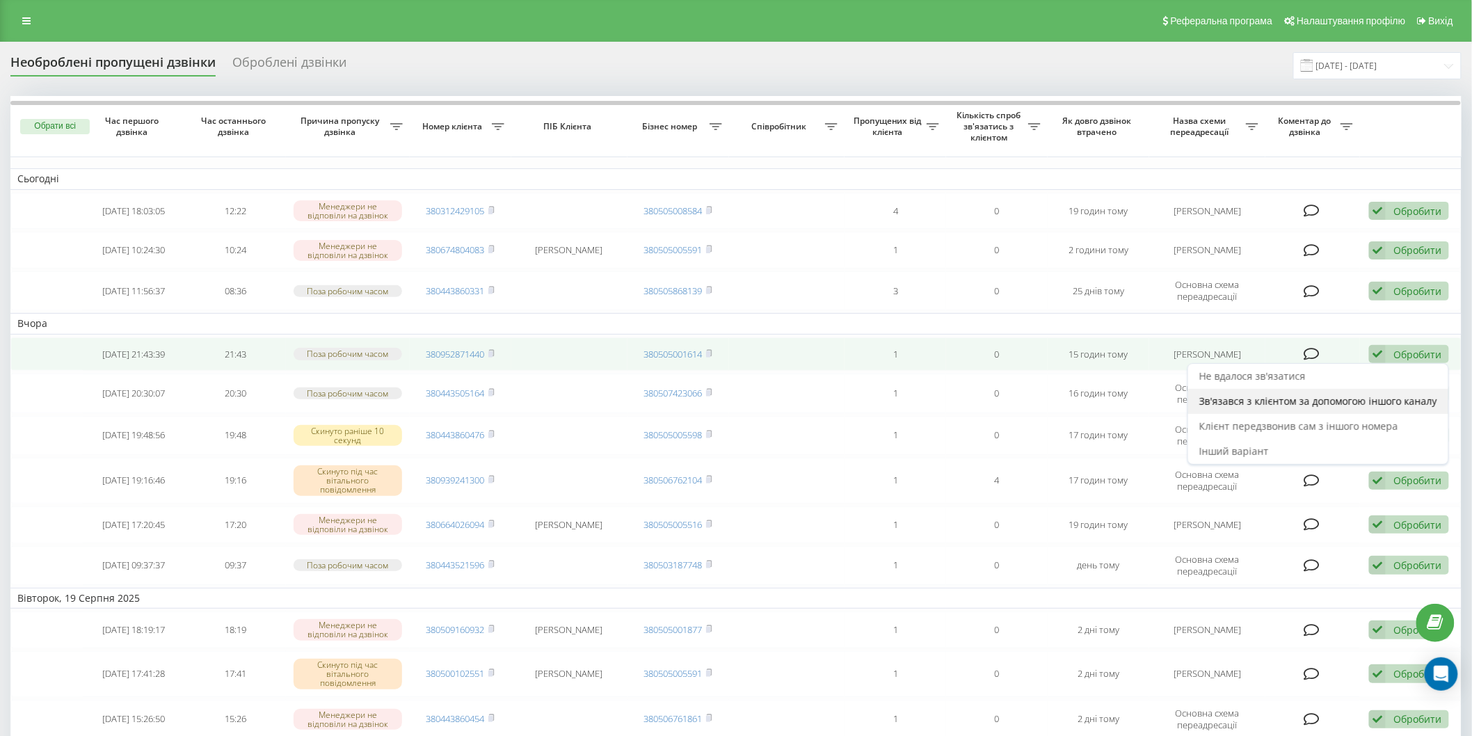 The image size is (1472, 736). I want to click on td: день тому, so click(1099, 566).